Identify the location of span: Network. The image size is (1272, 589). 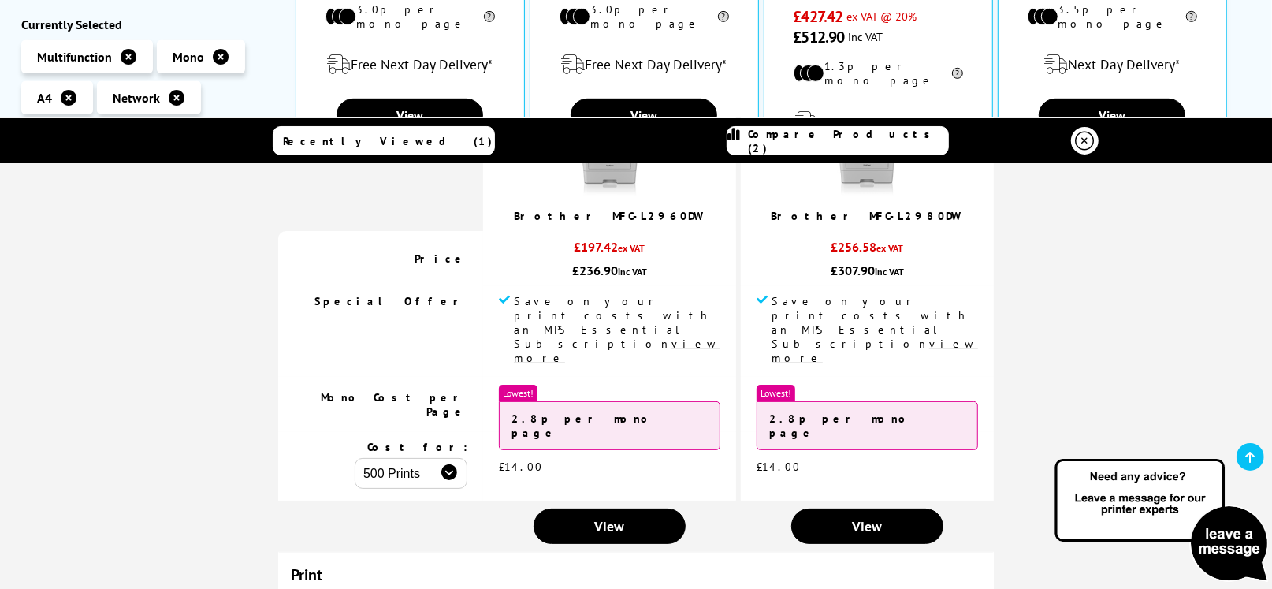
(136, 97).